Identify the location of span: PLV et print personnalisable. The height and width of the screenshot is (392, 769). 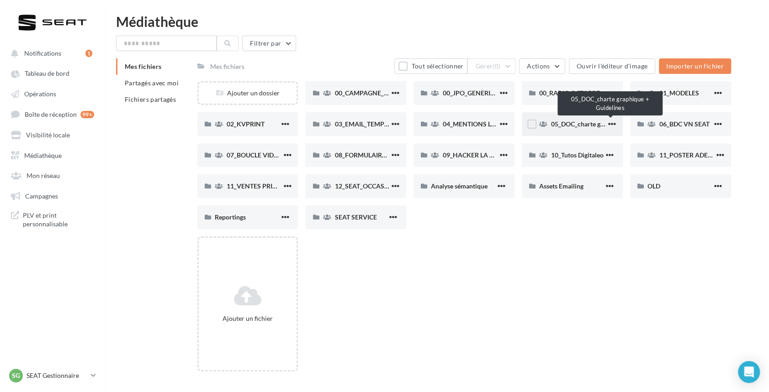
(58, 220).